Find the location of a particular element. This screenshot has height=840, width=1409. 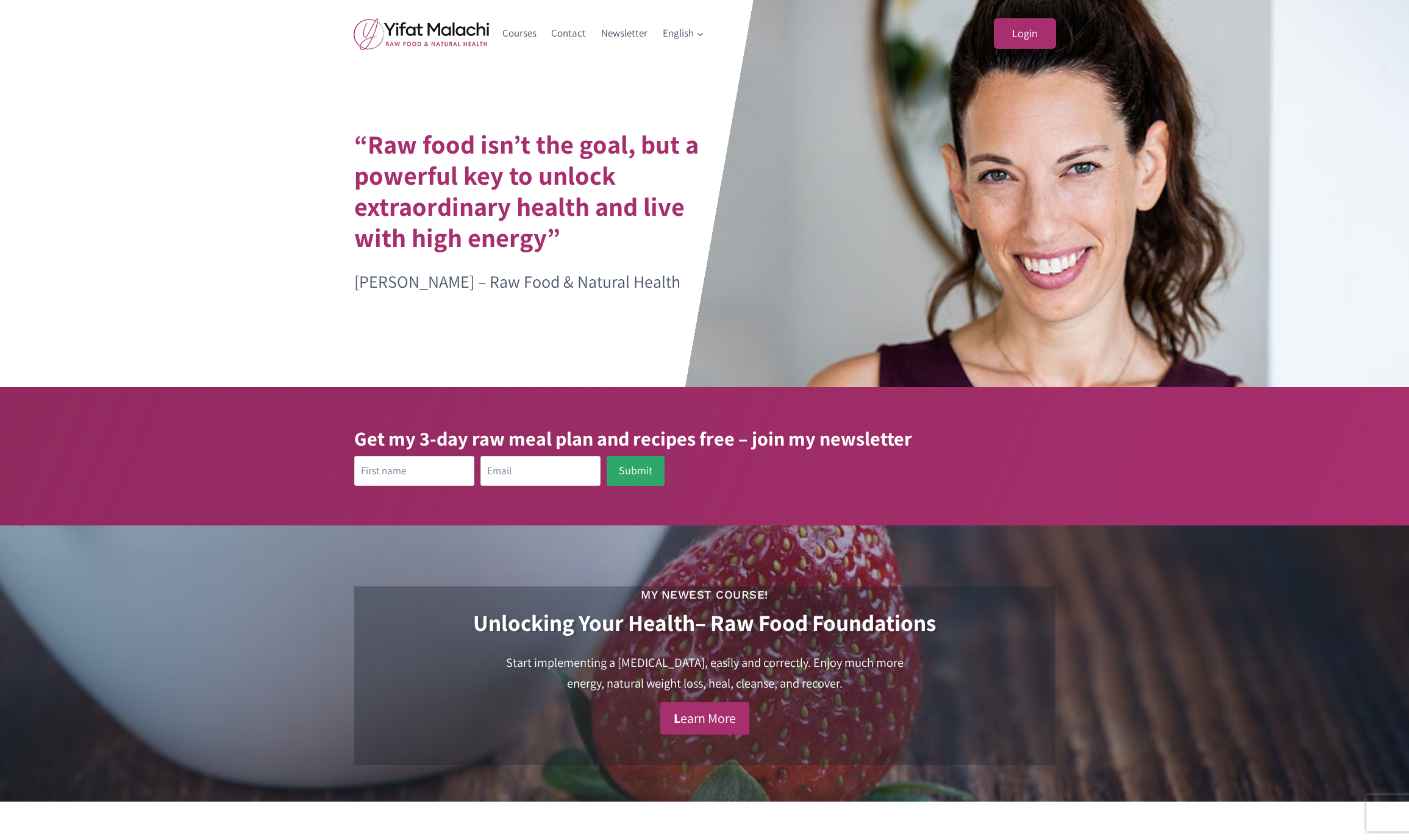

a: Learn More is located at coordinates (704, 718).